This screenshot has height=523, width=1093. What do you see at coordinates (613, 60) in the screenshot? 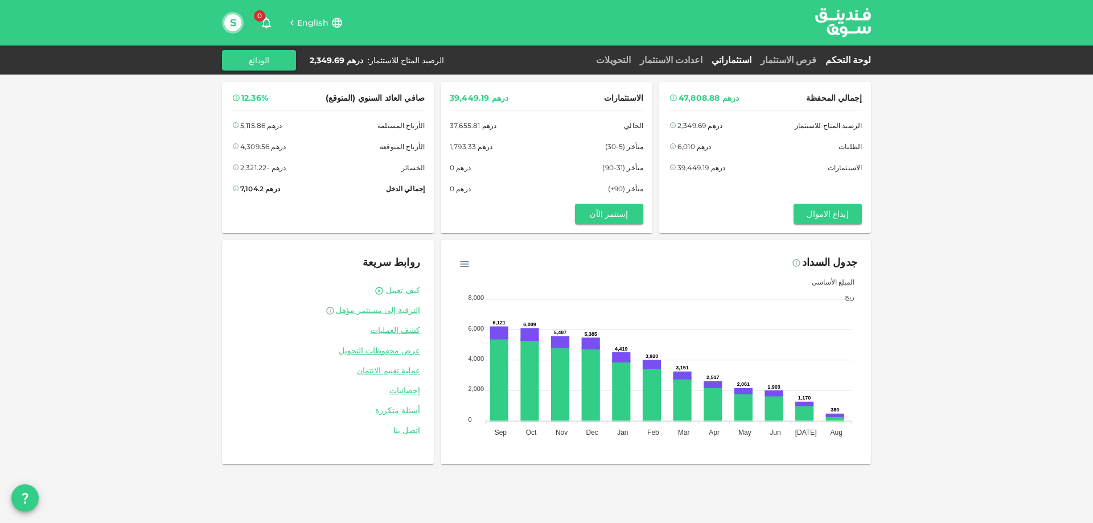
I see `a: التحويلات` at bounding box center [613, 60].